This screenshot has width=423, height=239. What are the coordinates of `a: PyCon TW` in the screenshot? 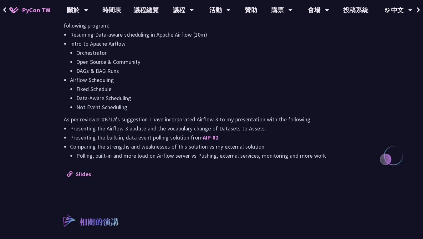 It's located at (30, 10).